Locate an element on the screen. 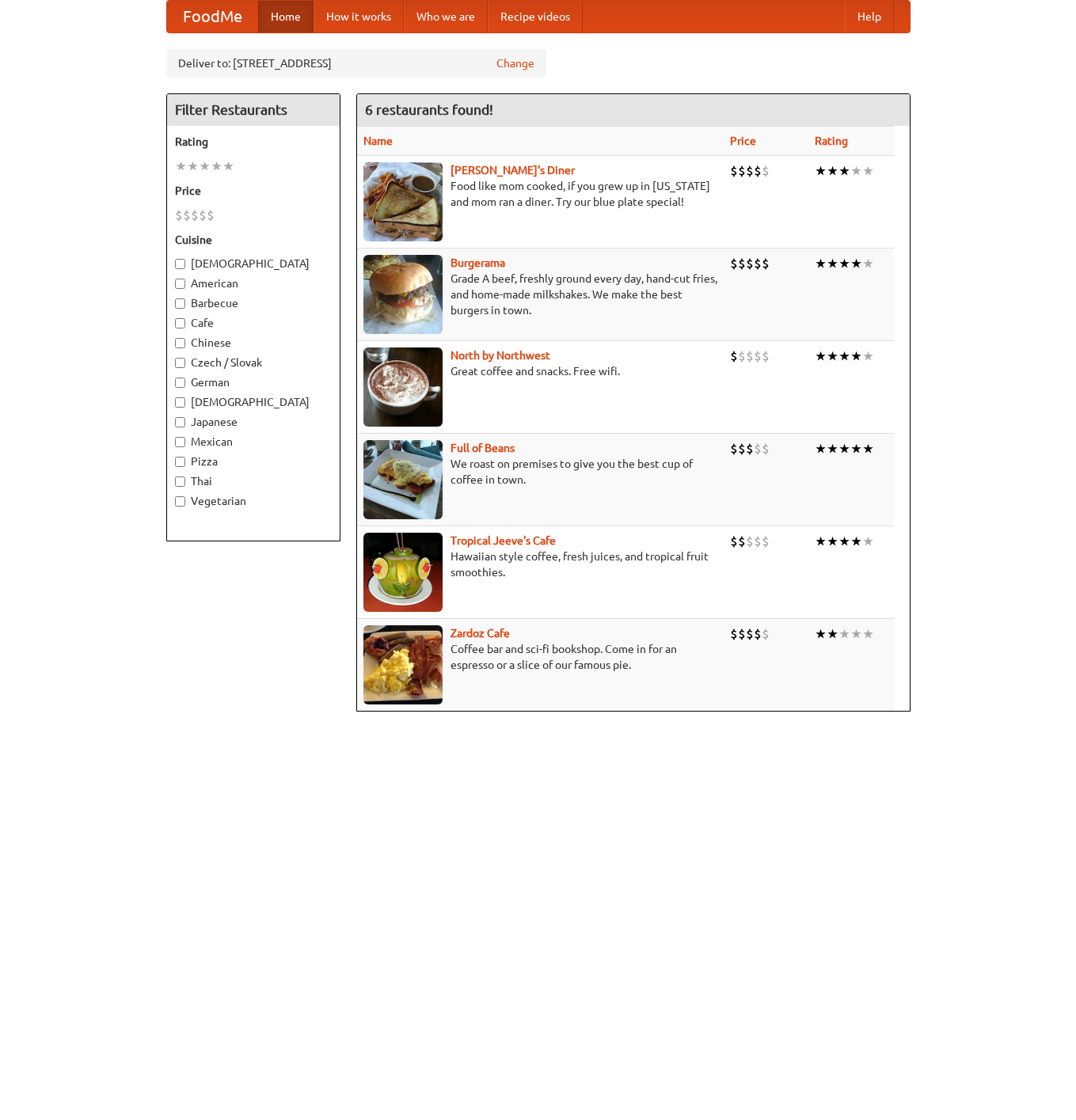 The image size is (1076, 1120). h4: Filter Restaurants is located at coordinates (253, 110).